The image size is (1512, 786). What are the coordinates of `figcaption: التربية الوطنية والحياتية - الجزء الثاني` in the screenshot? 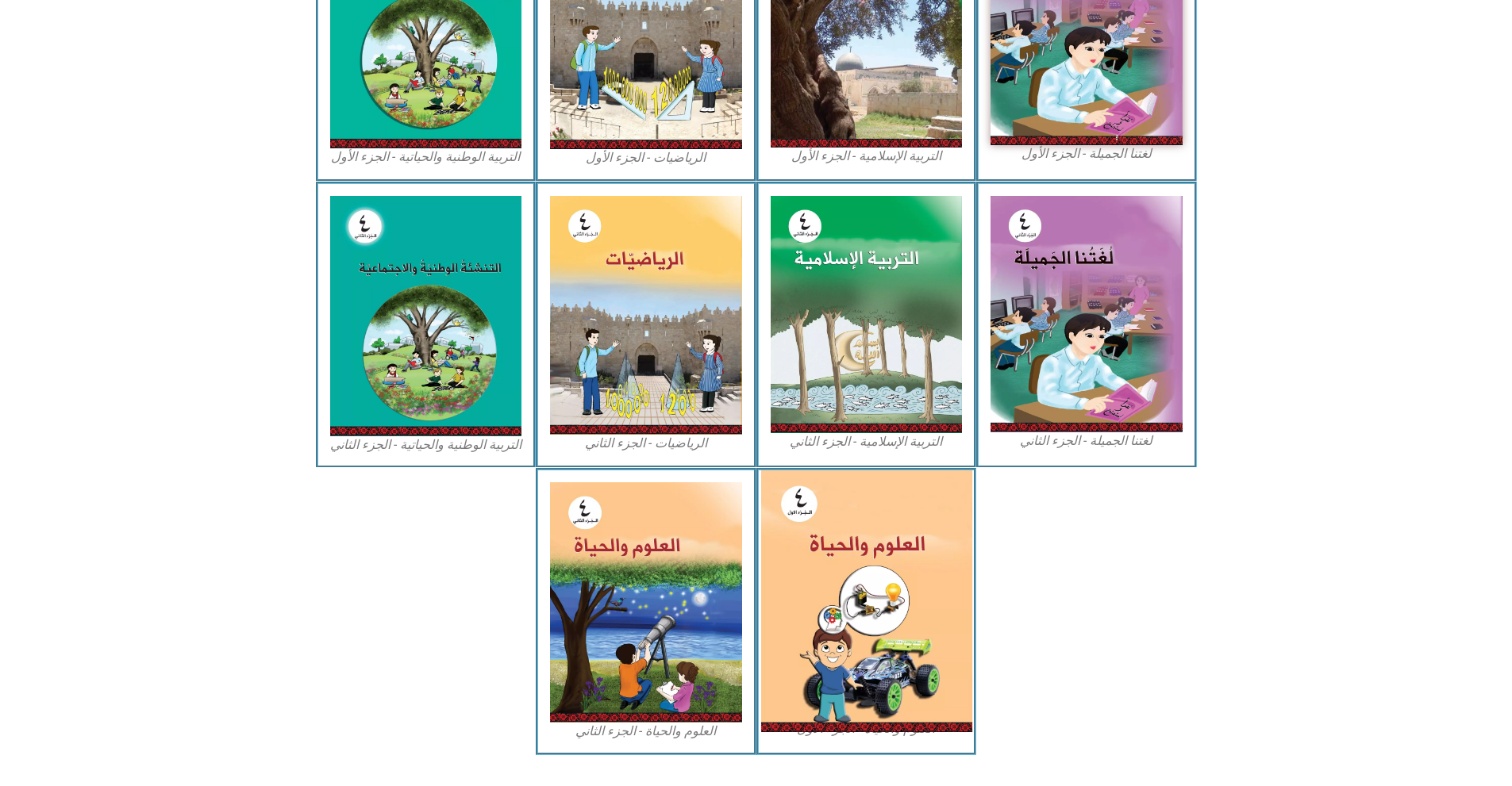 It's located at (426, 445).